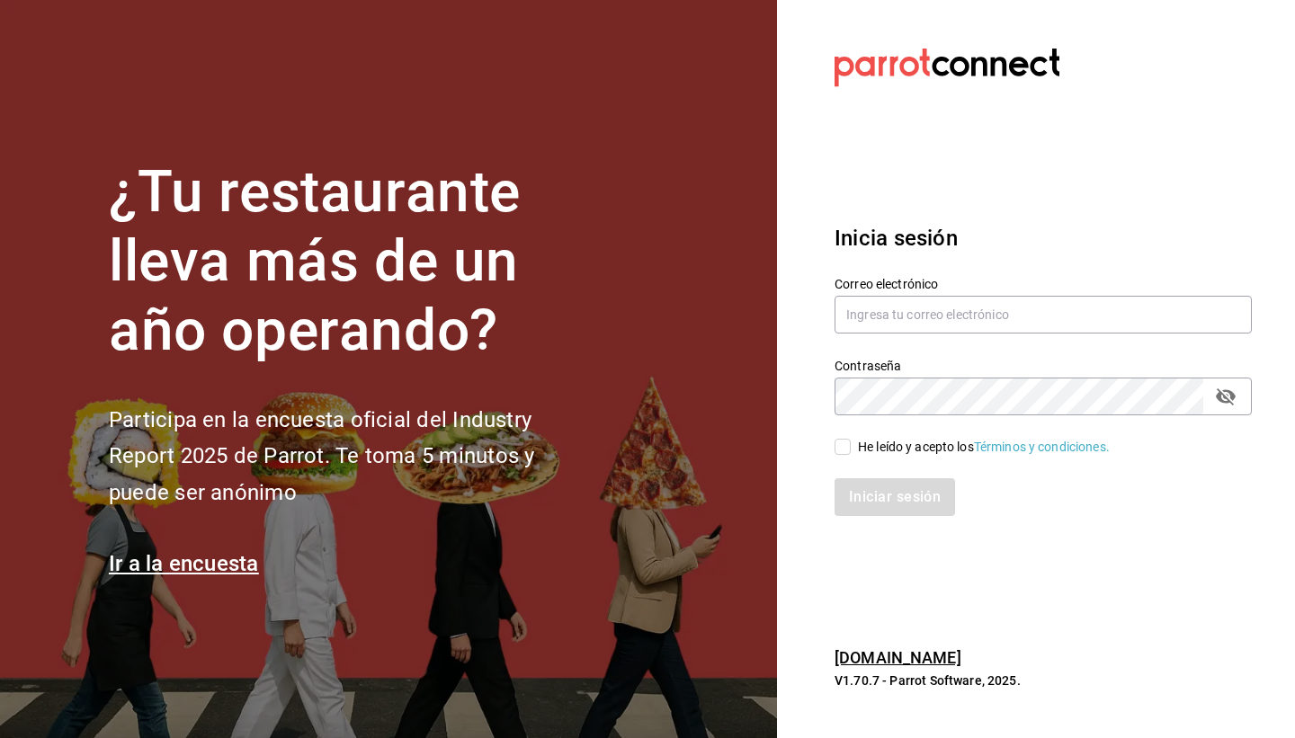 This screenshot has width=1295, height=738. I want to click on h2: Participa en la encuesta oficial del Industry Report 2025 de Parrot. Te toma 5 minutos y puede se..., so click(352, 457).